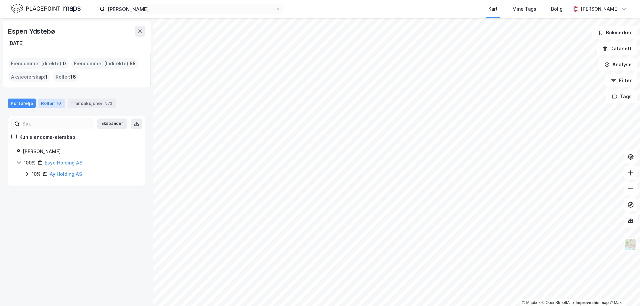 Image resolution: width=640 pixels, height=306 pixels. Describe the element at coordinates (630, 245) in the screenshot. I see `img: Z` at that location.